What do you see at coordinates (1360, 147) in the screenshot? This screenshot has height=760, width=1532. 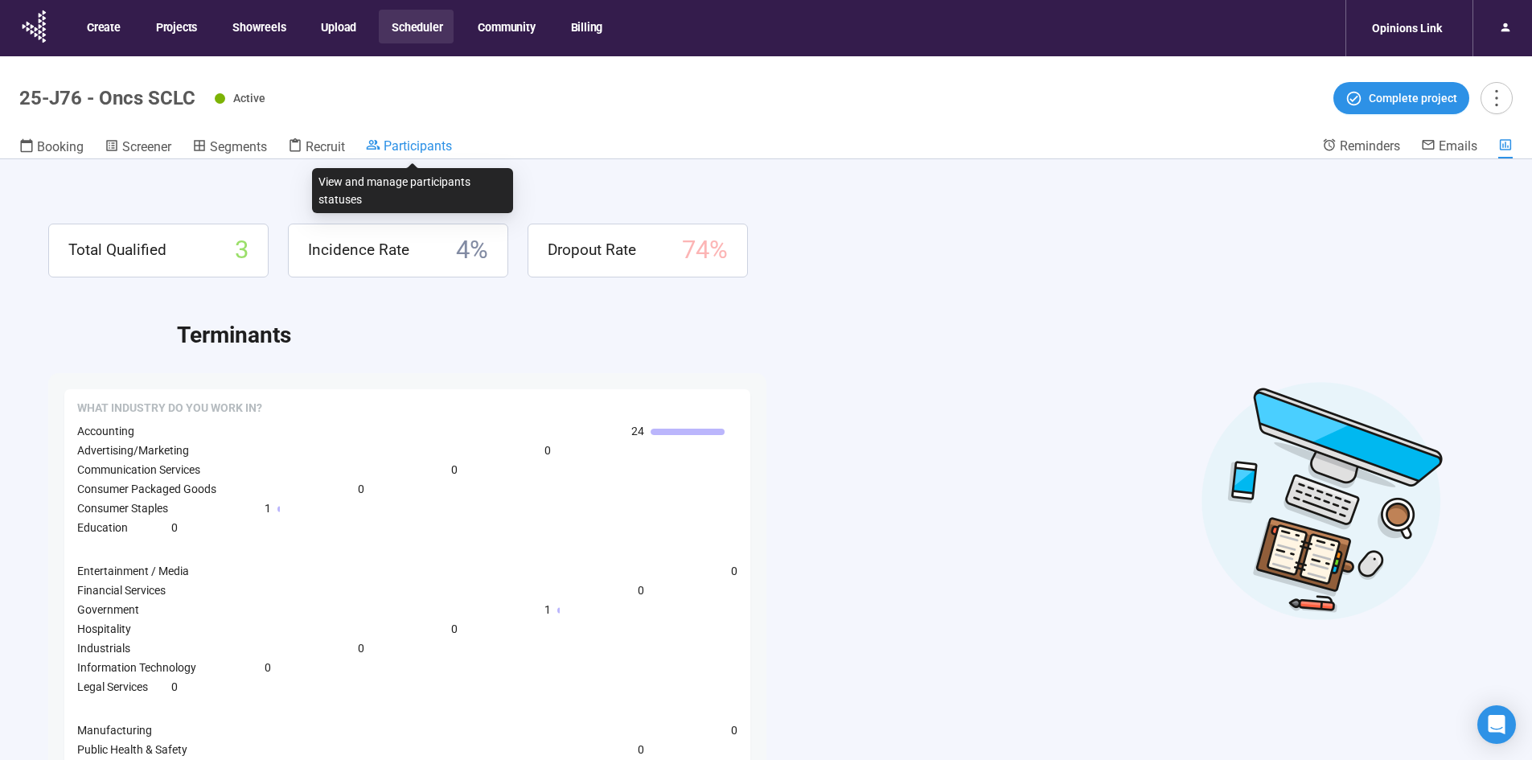 I see `a: Reminders` at bounding box center [1360, 147].